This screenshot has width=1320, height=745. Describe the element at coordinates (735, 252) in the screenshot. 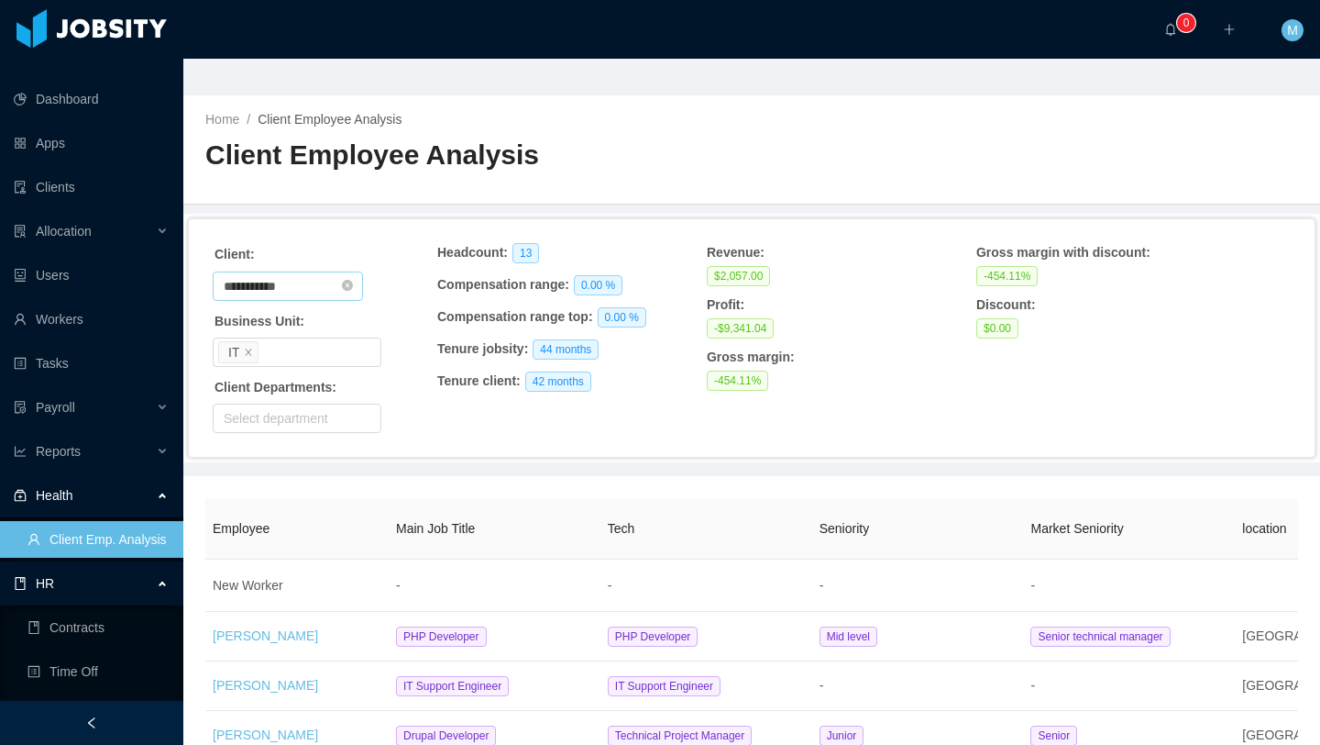

I see `strong: Revenue :` at that location.